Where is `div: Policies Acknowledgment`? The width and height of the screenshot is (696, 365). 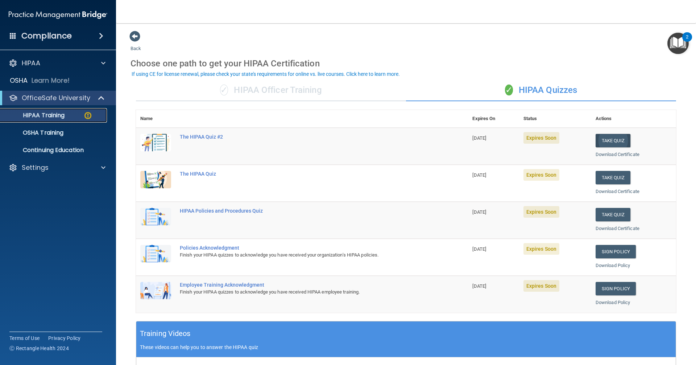
div: Policies Acknowledgment is located at coordinates (305, 248).